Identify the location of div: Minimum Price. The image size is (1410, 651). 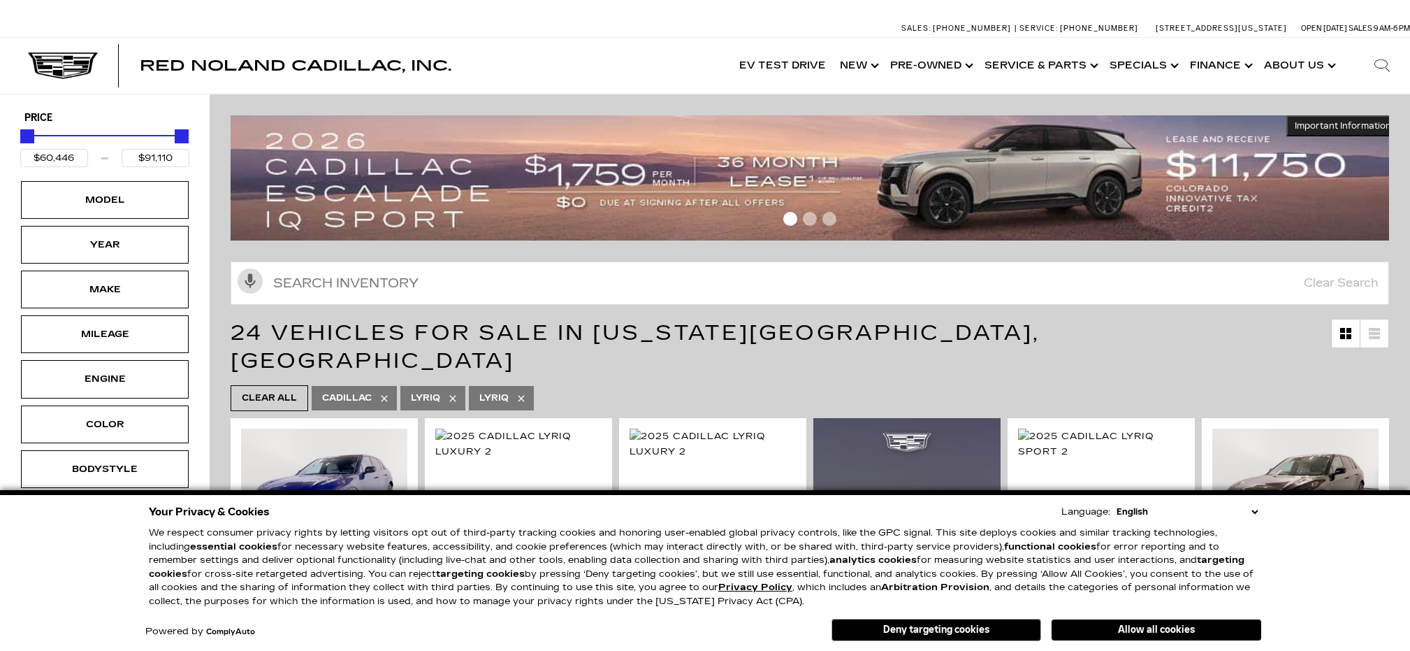
(27, 136).